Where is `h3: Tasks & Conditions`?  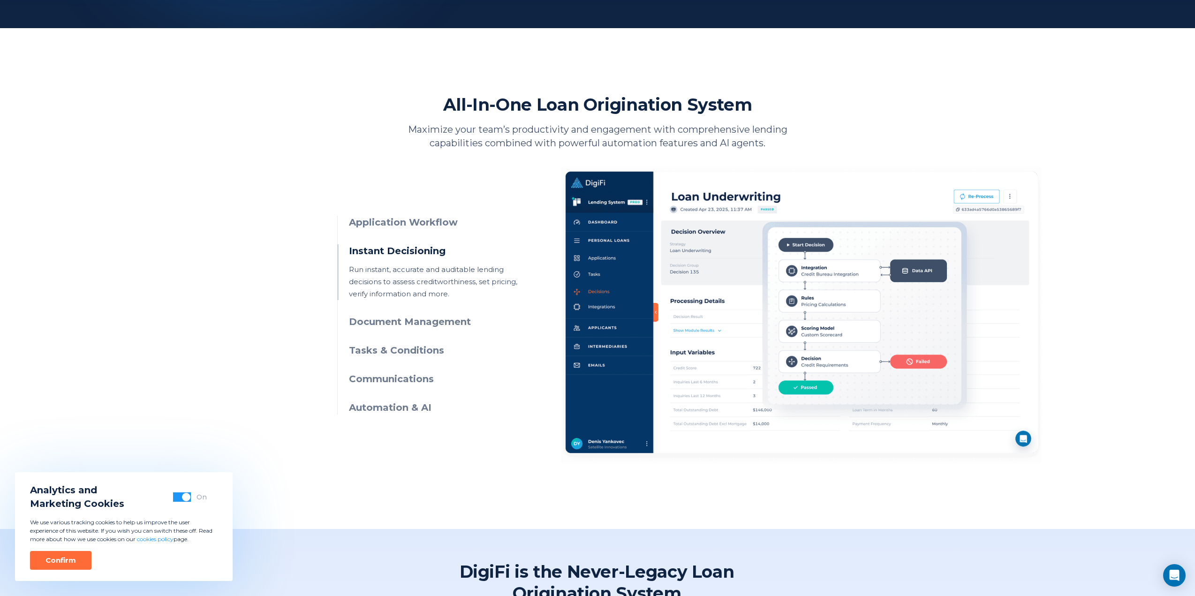 h3: Tasks & Conditions is located at coordinates (434, 350).